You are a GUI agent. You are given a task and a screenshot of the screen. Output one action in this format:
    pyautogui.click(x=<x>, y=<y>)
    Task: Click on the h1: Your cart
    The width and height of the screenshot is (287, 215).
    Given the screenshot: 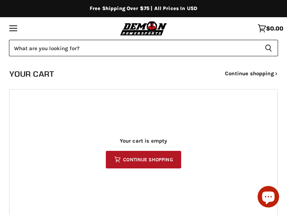 What is the action you would take?
    pyautogui.click(x=32, y=74)
    